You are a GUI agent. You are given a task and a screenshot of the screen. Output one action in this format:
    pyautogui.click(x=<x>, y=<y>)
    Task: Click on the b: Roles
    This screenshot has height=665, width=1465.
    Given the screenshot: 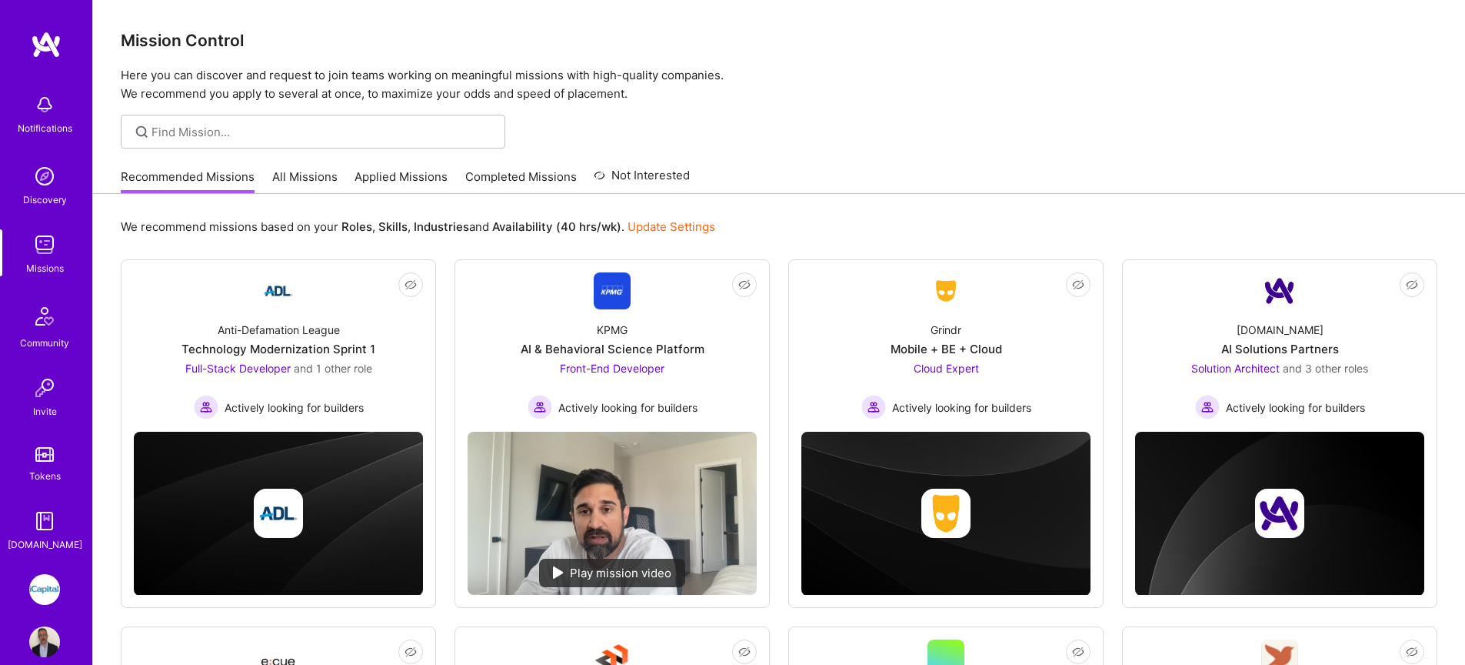 What is the action you would take?
    pyautogui.click(x=357, y=226)
    